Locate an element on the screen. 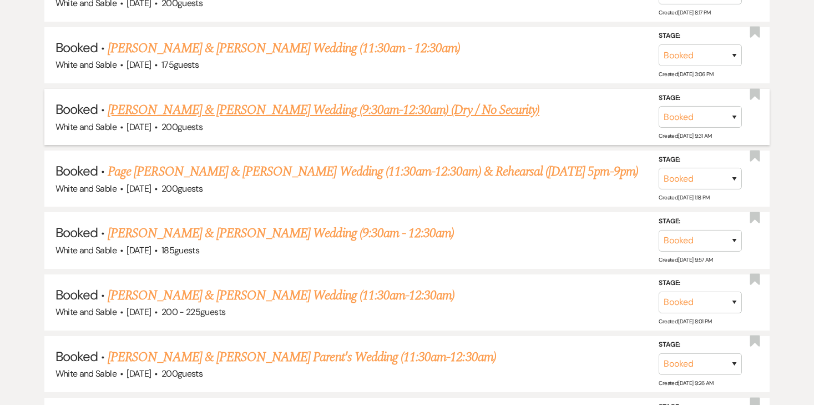 This screenshot has height=405, width=814. span: 185 guests is located at coordinates (180, 250).